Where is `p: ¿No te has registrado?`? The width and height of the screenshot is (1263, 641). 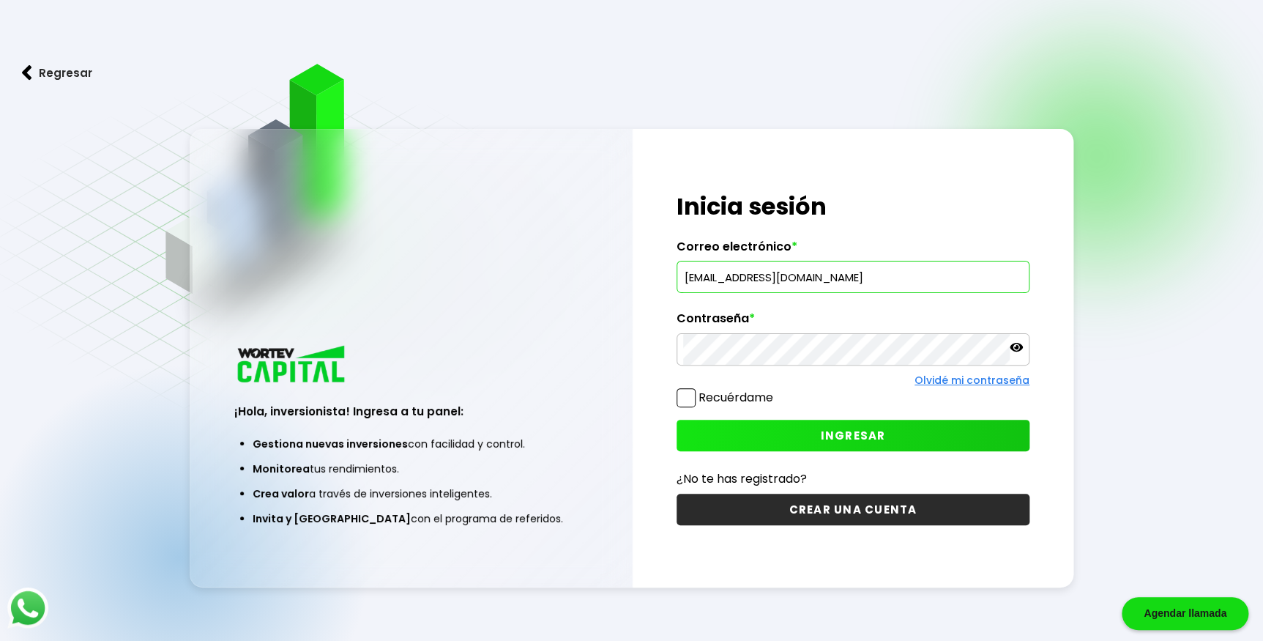 p: ¿No te has registrado? is located at coordinates (853, 478).